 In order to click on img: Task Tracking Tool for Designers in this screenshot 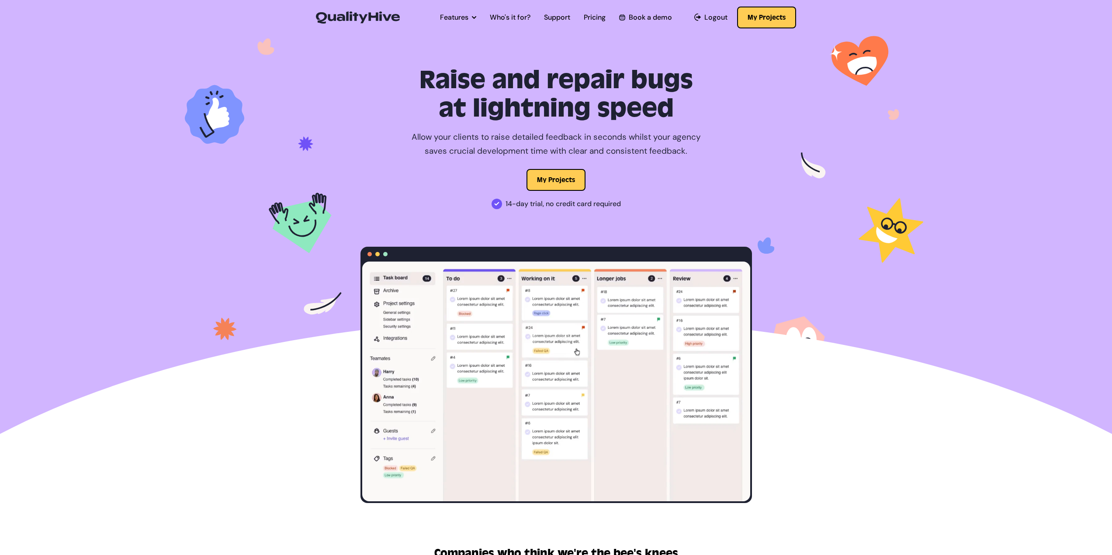, I will do `click(556, 238)`.